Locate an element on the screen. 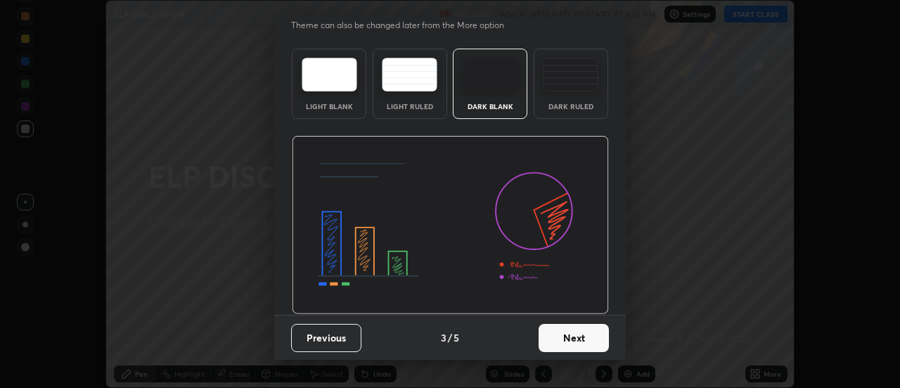 This screenshot has width=900, height=388. img: lightTheme.e5ed3b09.svg is located at coordinates (329, 75).